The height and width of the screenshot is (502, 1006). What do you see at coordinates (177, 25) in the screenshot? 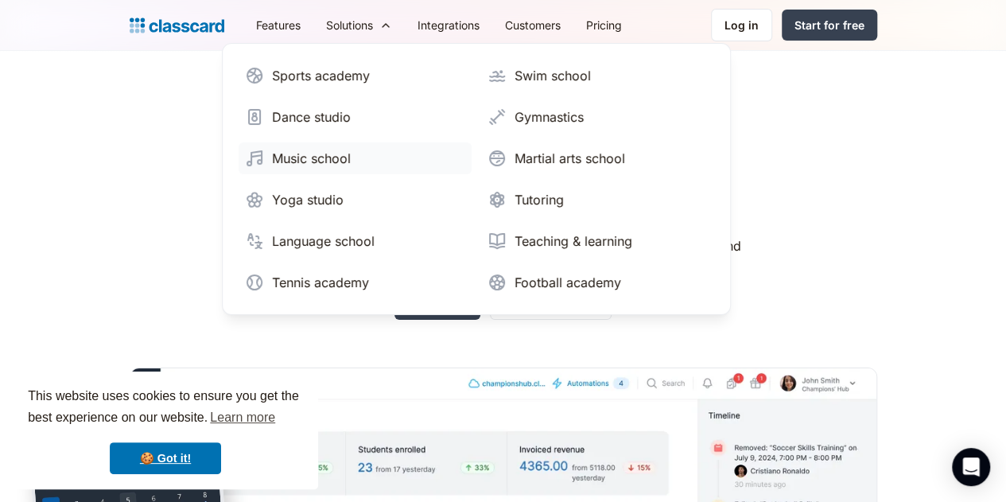
I see `a: home` at bounding box center [177, 25].